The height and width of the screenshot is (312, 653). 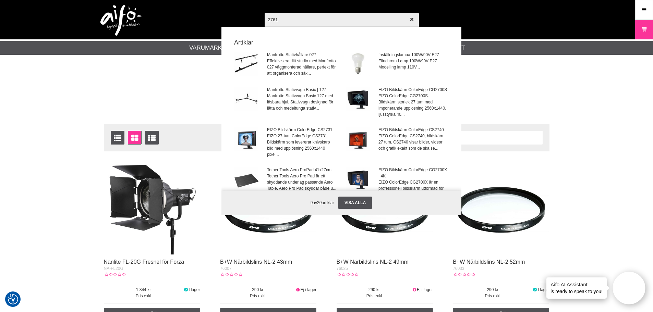 I want to click on span: EIZO Bildskärm ColorEdge CG2700X | 4K, so click(x=413, y=173).